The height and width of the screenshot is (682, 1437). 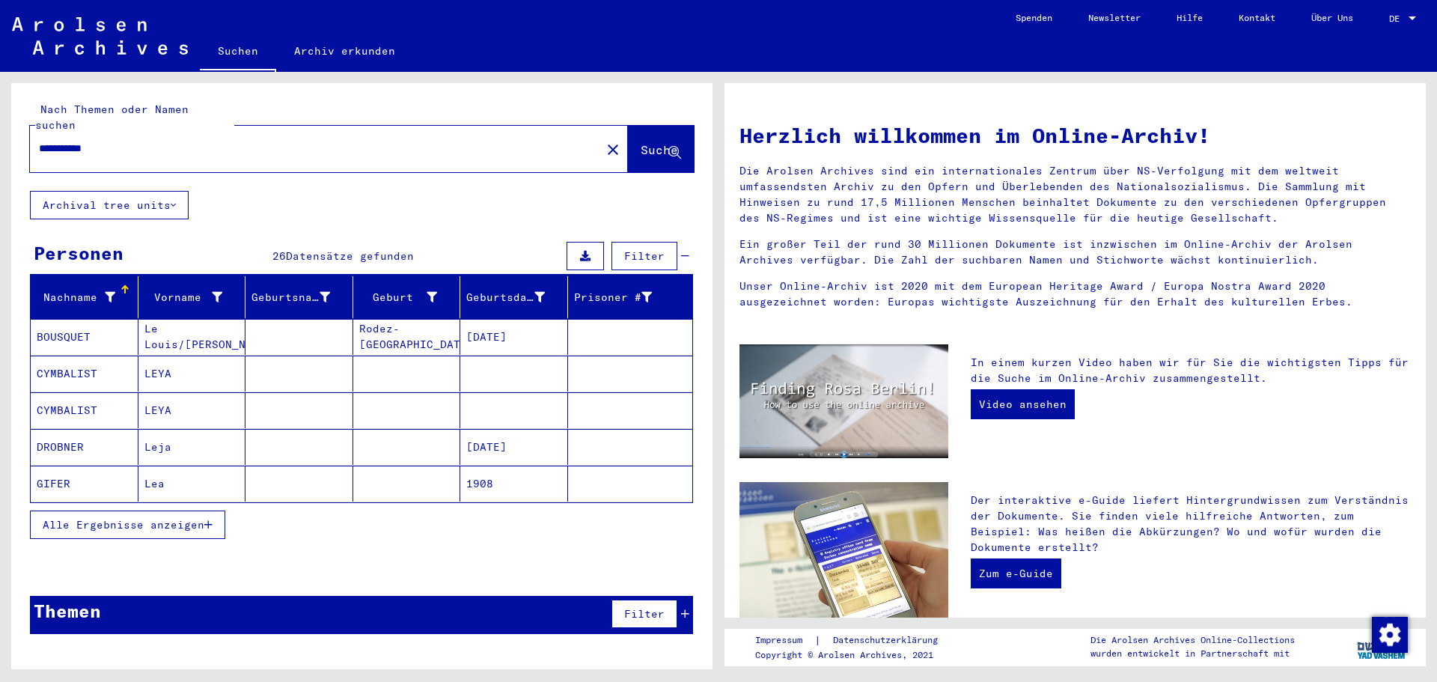 I want to click on a: Datenschutzerklärung, so click(x=888, y=640).